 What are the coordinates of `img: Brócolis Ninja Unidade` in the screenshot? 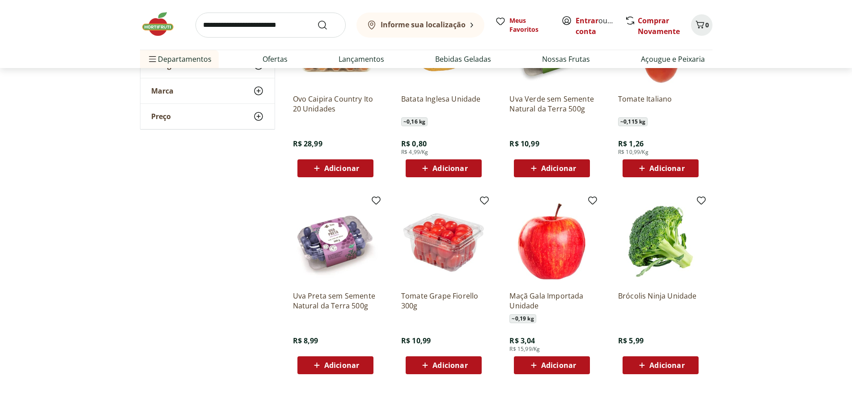 It's located at (660, 241).